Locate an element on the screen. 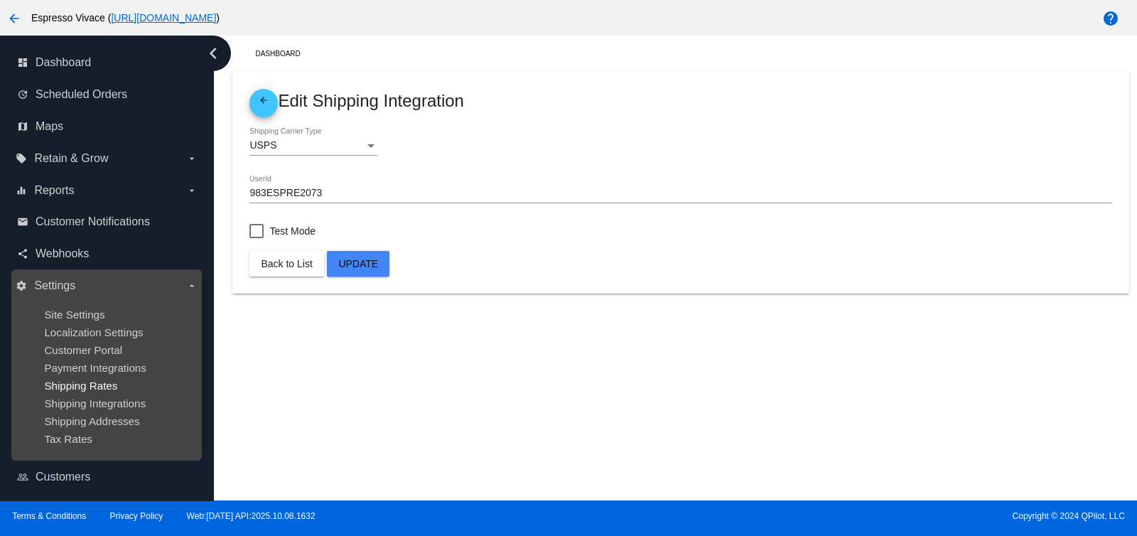 This screenshot has height=536, width=1137. i: email is located at coordinates (23, 222).